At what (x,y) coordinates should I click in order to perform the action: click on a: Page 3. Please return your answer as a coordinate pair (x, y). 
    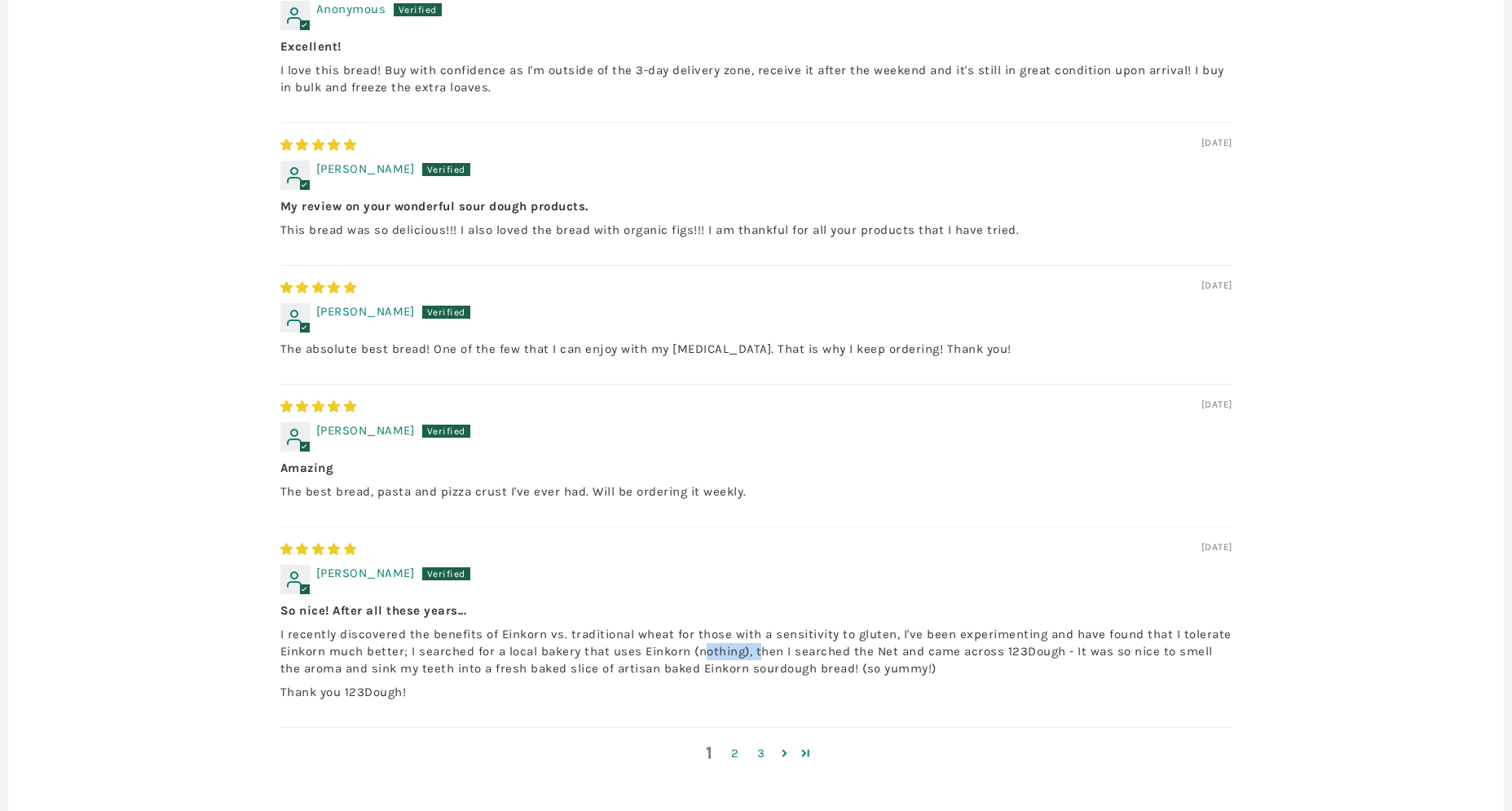
    Looking at the image, I should click on (761, 754).